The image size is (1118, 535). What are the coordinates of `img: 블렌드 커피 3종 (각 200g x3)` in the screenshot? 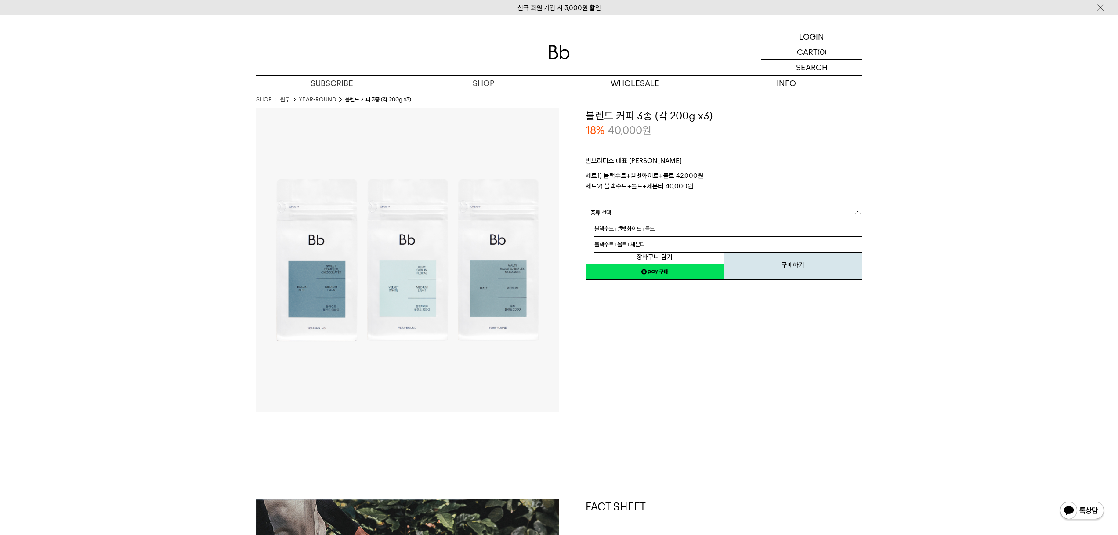 It's located at (408, 260).